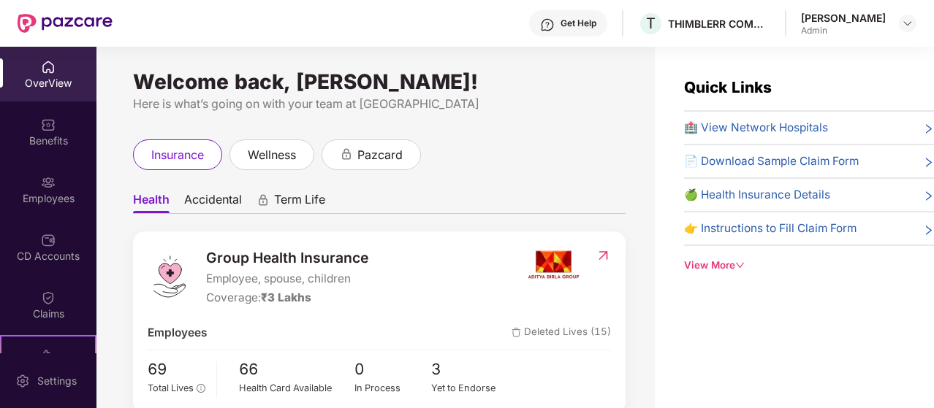 The image size is (934, 408). What do you see at coordinates (650, 23) in the screenshot?
I see `span: T` at bounding box center [650, 23].